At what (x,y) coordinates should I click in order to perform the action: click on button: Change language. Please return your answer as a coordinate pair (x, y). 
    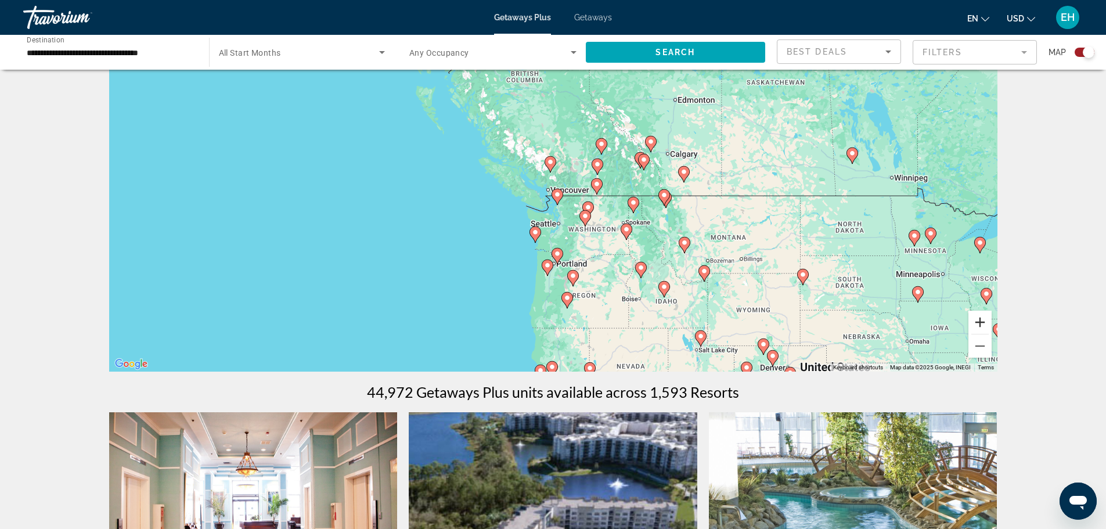
    Looking at the image, I should click on (979, 18).